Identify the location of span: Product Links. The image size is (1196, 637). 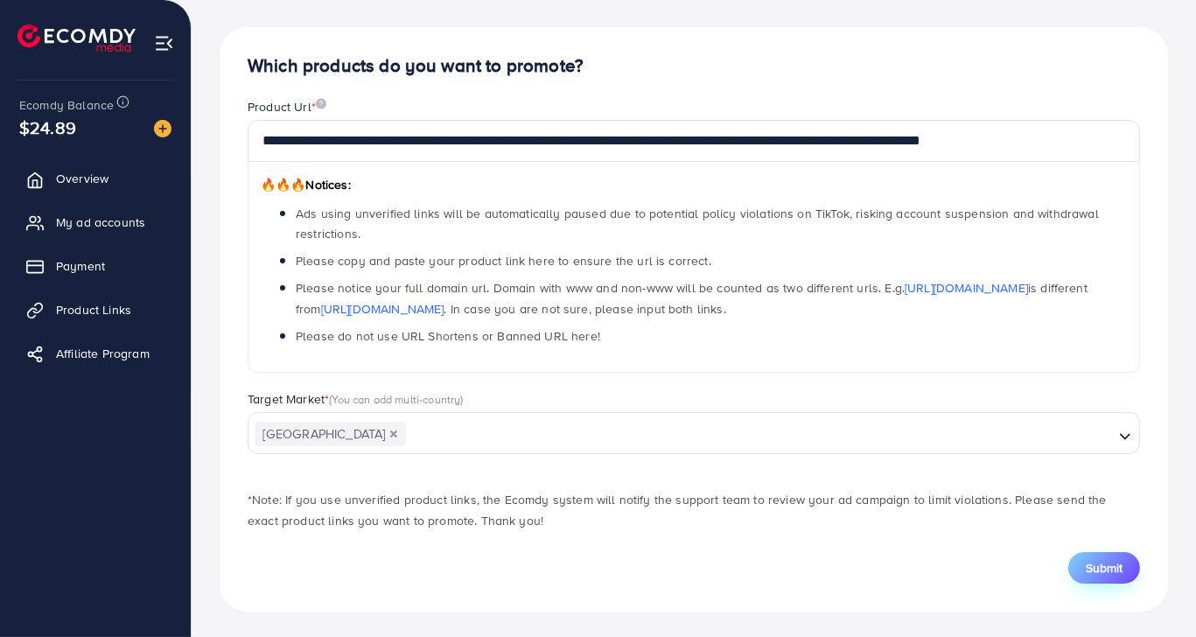
(94, 310).